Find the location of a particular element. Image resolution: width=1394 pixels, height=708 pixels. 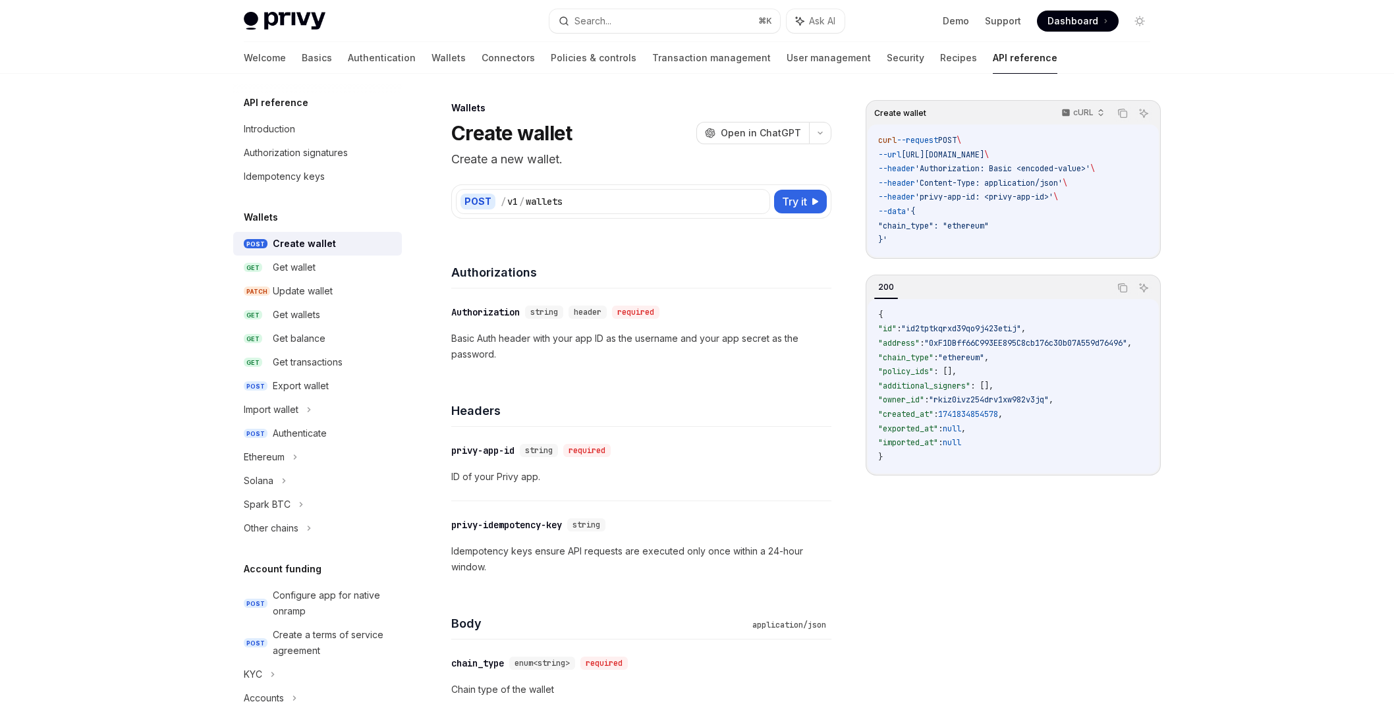

div: Import wallet is located at coordinates (271, 410).